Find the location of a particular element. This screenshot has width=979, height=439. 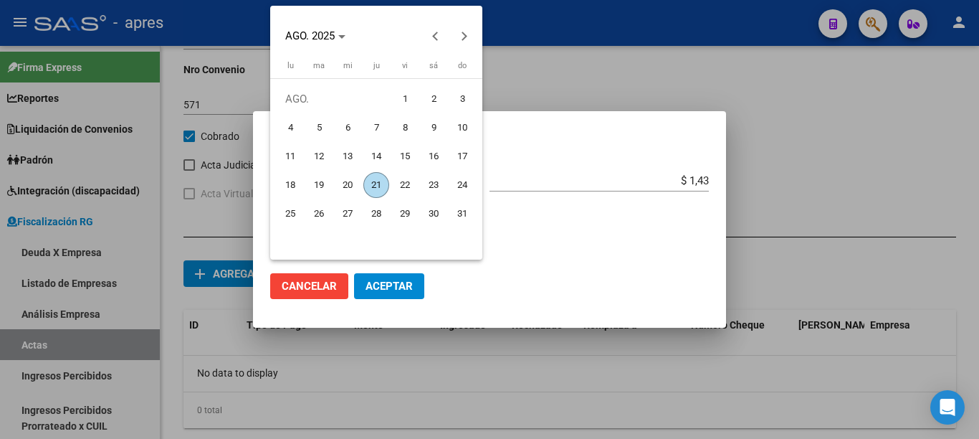

span: 20 is located at coordinates (348, 185).